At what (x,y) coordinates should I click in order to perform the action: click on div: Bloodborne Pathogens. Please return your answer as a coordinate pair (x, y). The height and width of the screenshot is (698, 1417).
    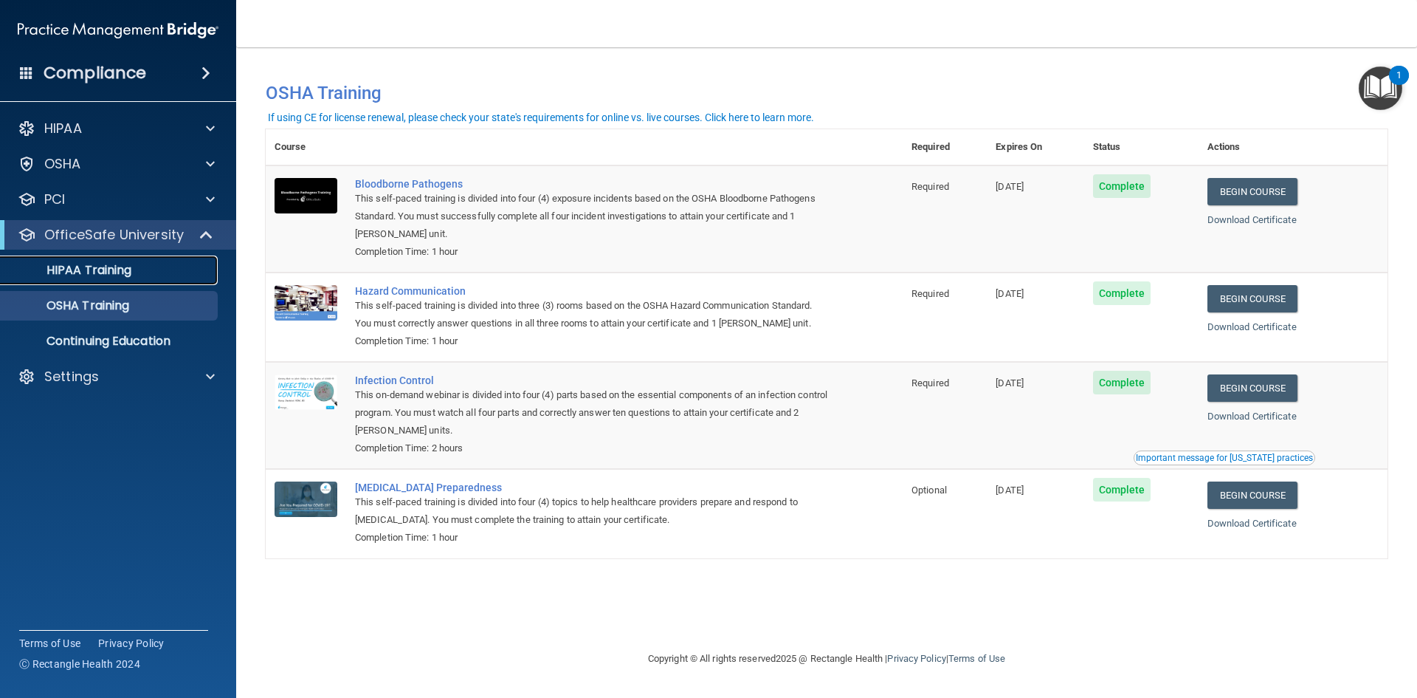
    Looking at the image, I should click on (592, 184).